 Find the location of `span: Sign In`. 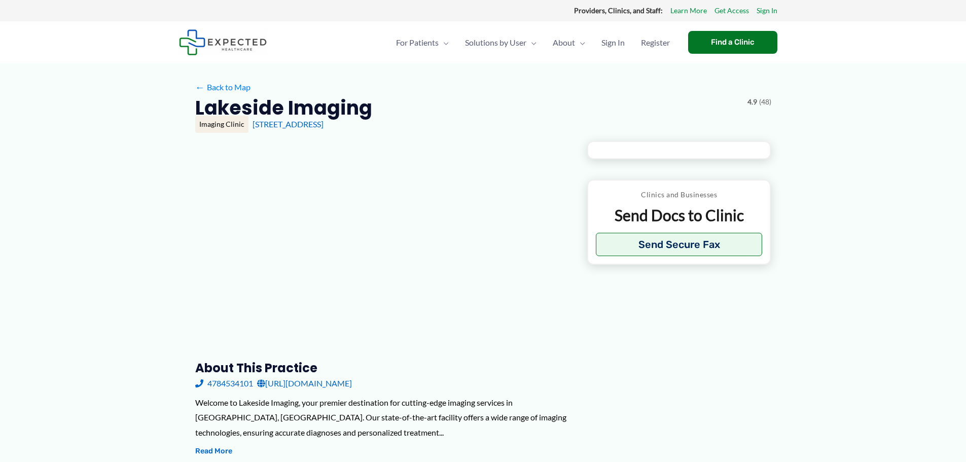

span: Sign In is located at coordinates (613, 43).